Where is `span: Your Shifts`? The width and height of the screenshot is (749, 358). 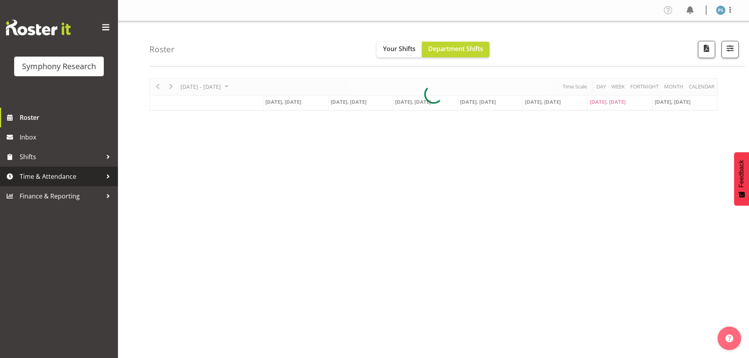 span: Your Shifts is located at coordinates (399, 49).